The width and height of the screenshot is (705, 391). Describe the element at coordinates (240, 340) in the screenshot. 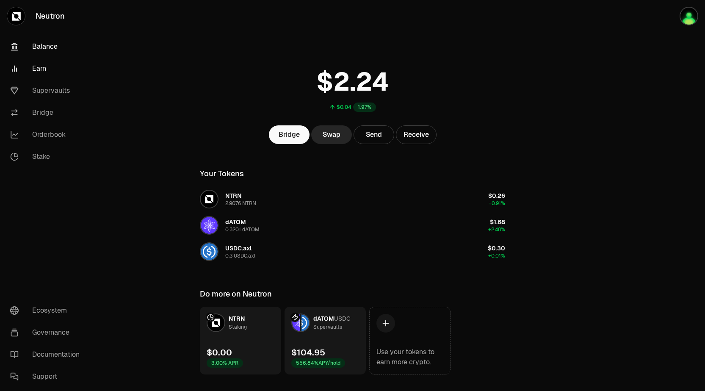

I see `a: NTRN LogoNTRNStaking$0.003.00% APR` at that location.